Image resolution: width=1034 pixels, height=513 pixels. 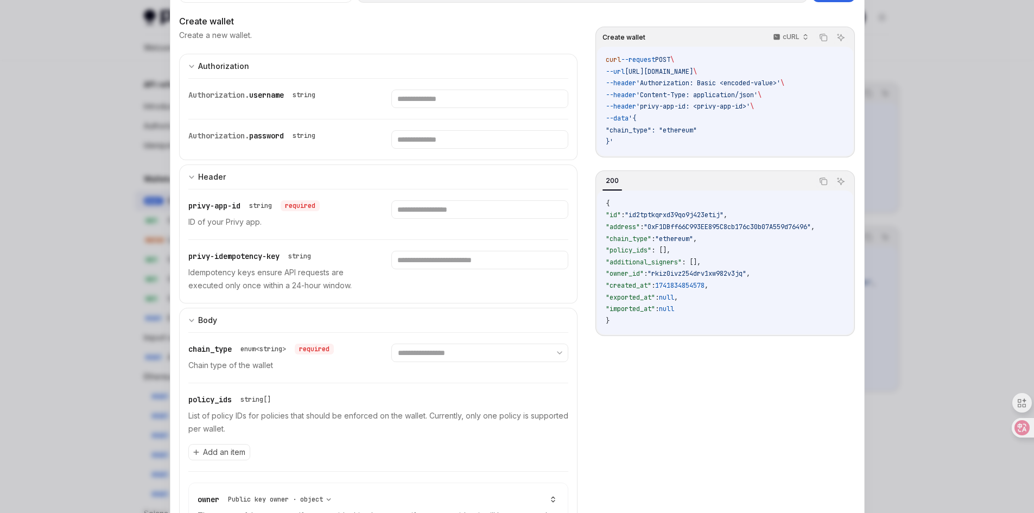 I want to click on div: policy_ids, so click(x=232, y=399).